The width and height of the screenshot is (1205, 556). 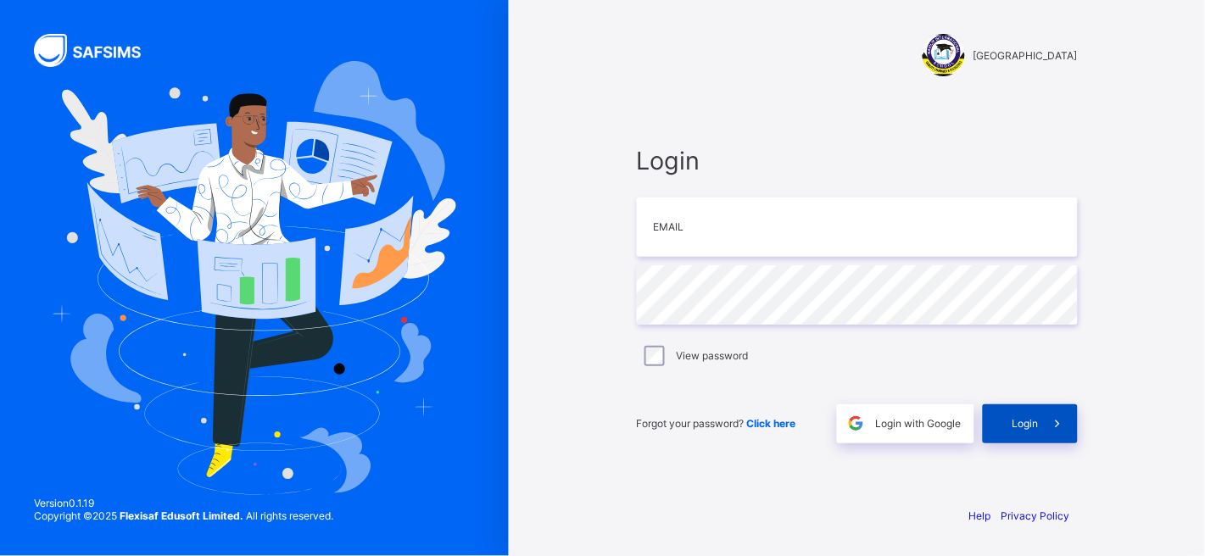 What do you see at coordinates (980, 516) in the screenshot?
I see `a: Help` at bounding box center [980, 516].